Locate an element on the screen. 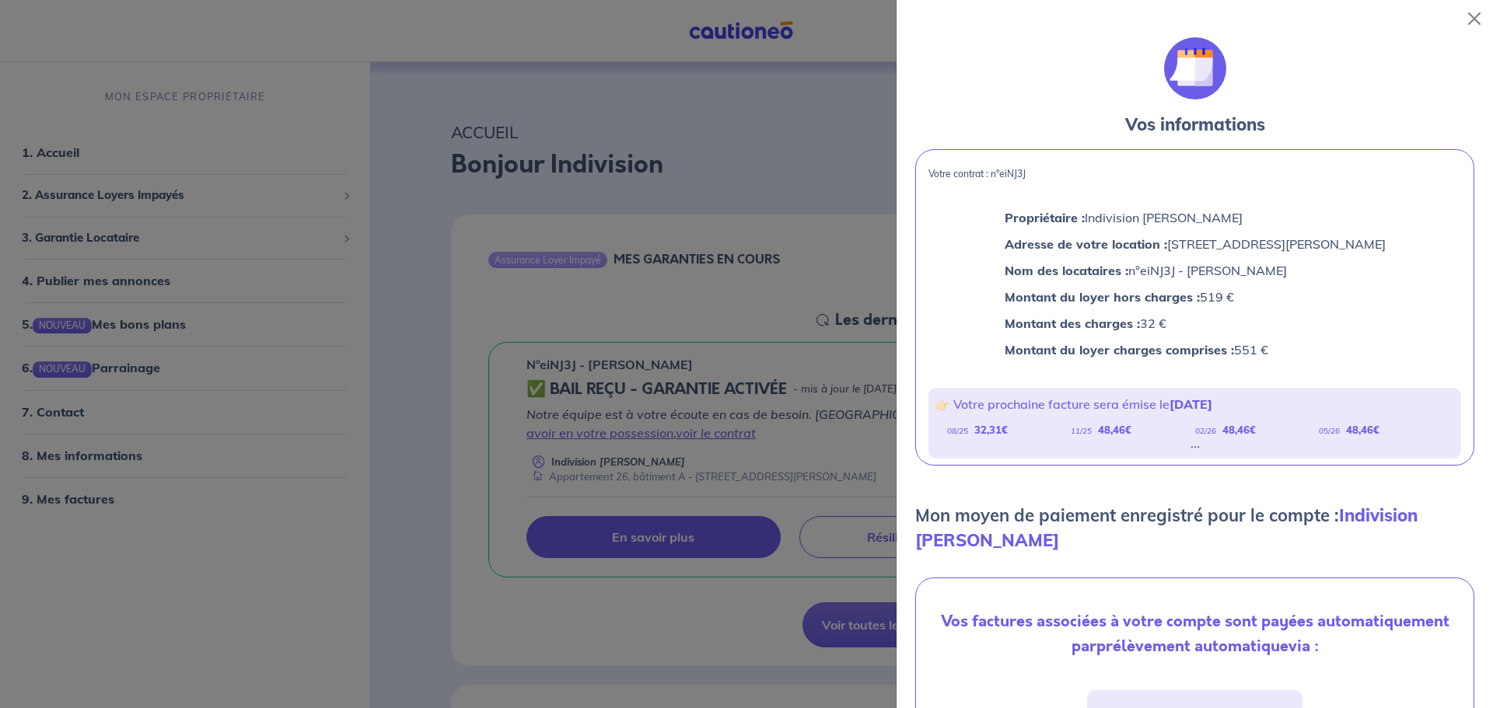 The image size is (1493, 708). em: 05/26 is located at coordinates (1329, 431).